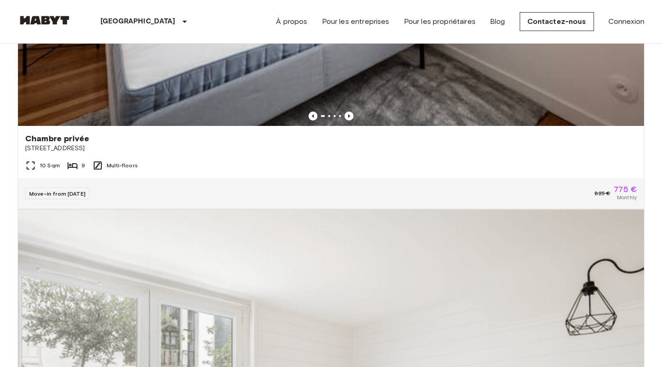 This screenshot has height=367, width=662. I want to click on a: Pour les entreprises, so click(356, 22).